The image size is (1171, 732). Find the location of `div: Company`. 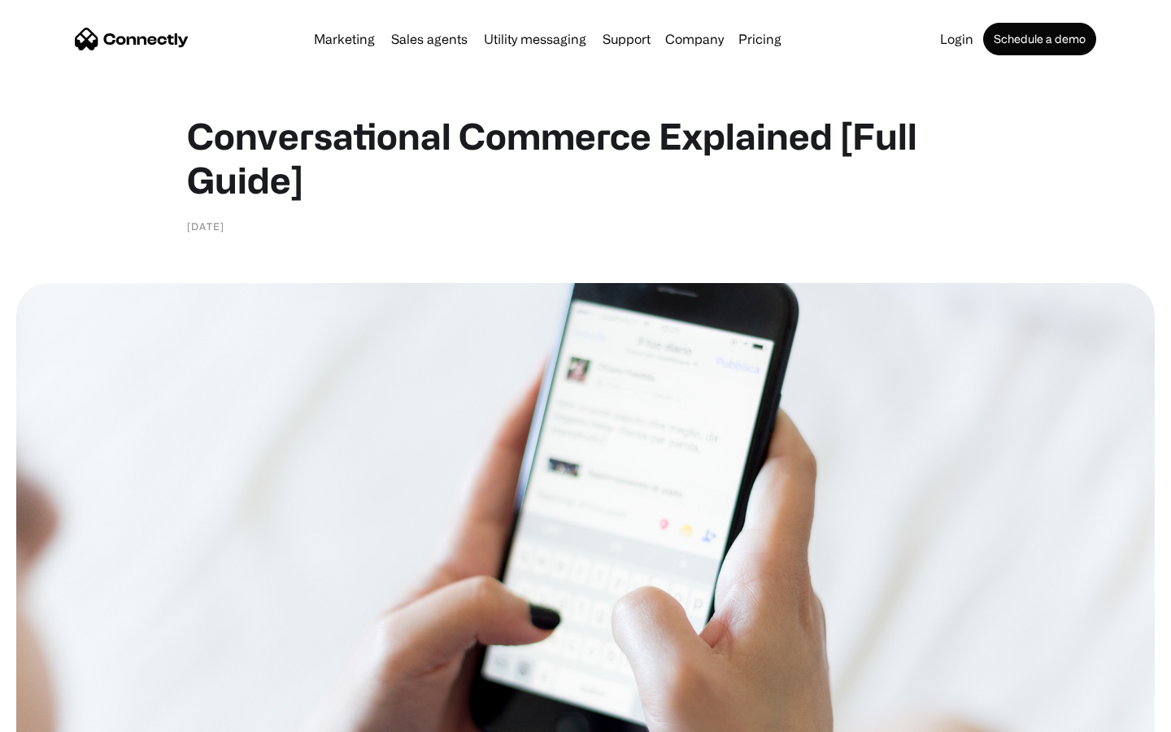

div: Company is located at coordinates (695, 39).